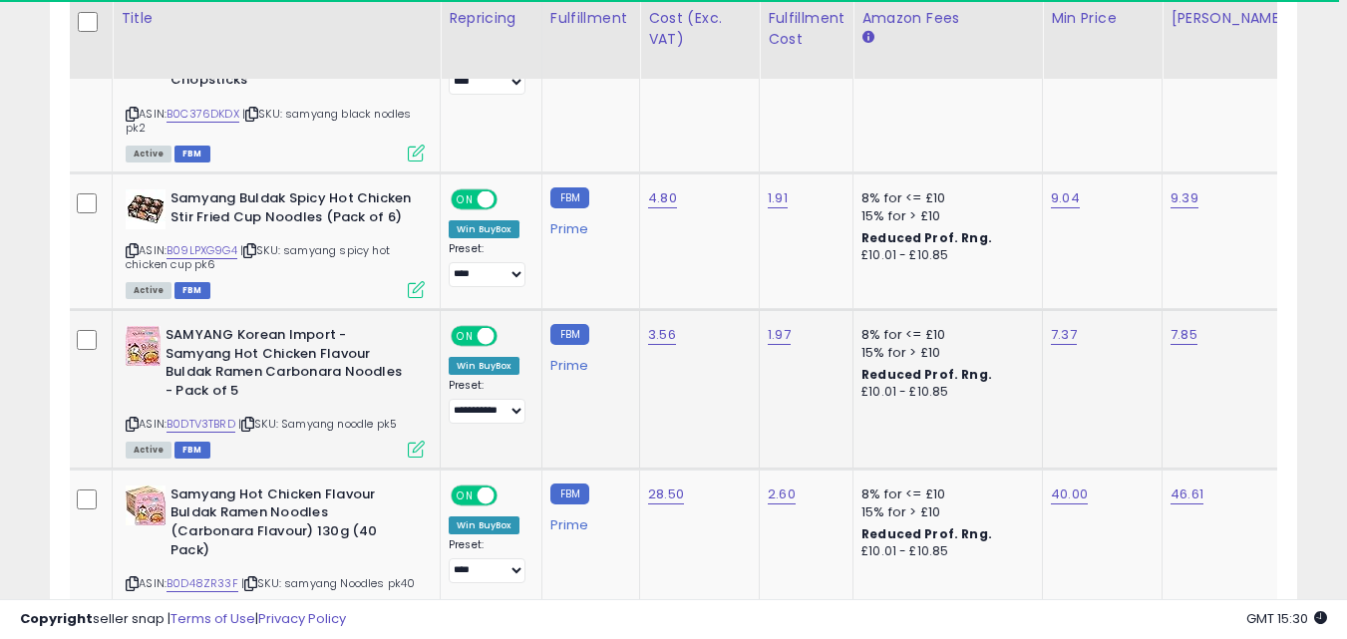  I want to click on b: Samyang Buldak Spicy Hot Chicken Stir Fried Cup Noodles (Pack of 6), so click(291, 210).